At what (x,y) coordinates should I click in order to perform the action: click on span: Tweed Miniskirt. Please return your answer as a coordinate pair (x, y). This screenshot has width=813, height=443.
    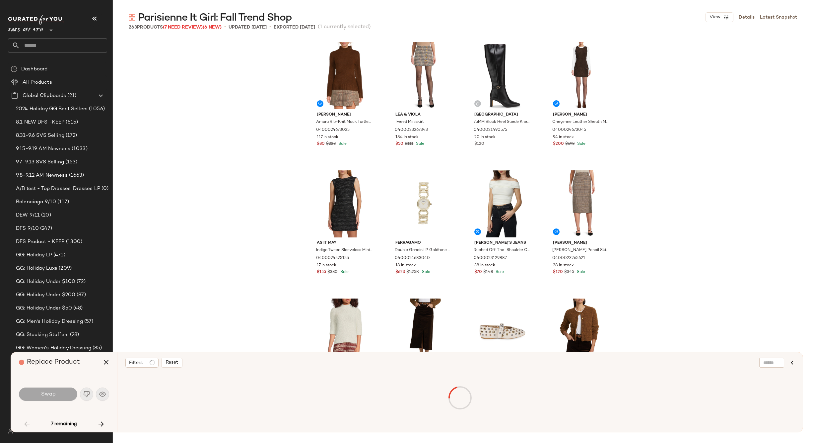
    Looking at the image, I should click on (409, 122).